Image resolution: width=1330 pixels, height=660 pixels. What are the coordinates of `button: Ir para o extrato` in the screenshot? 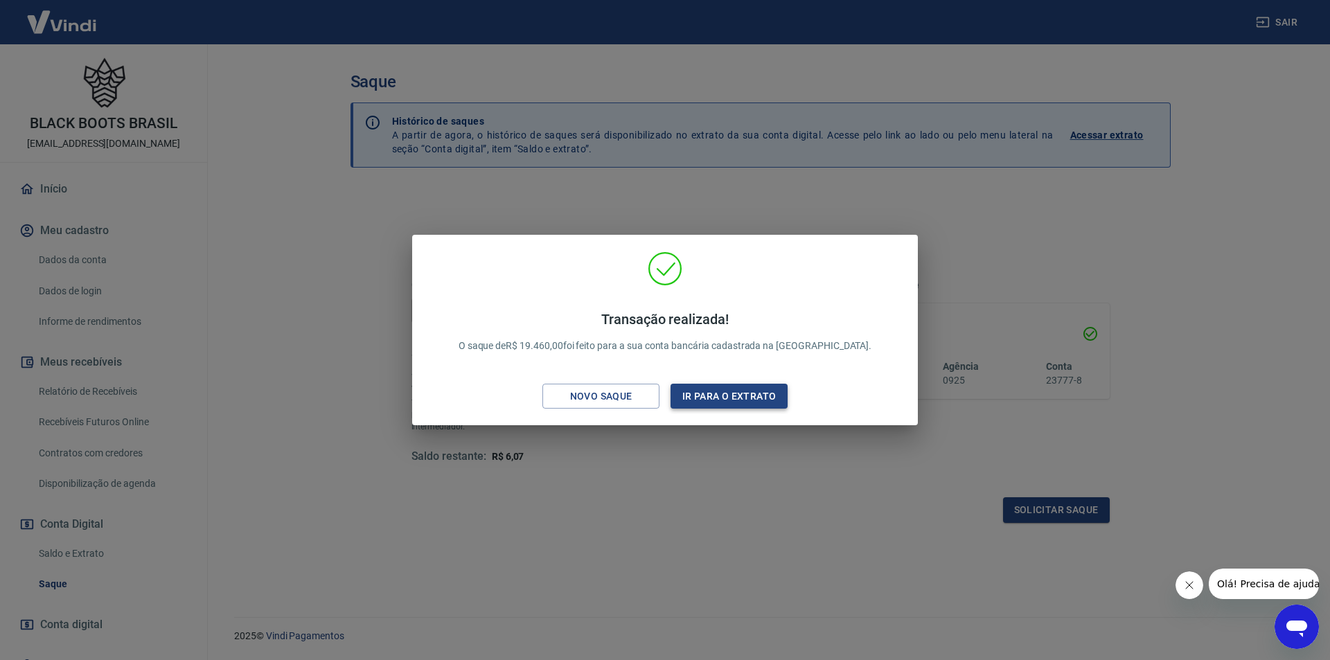 It's located at (729, 396).